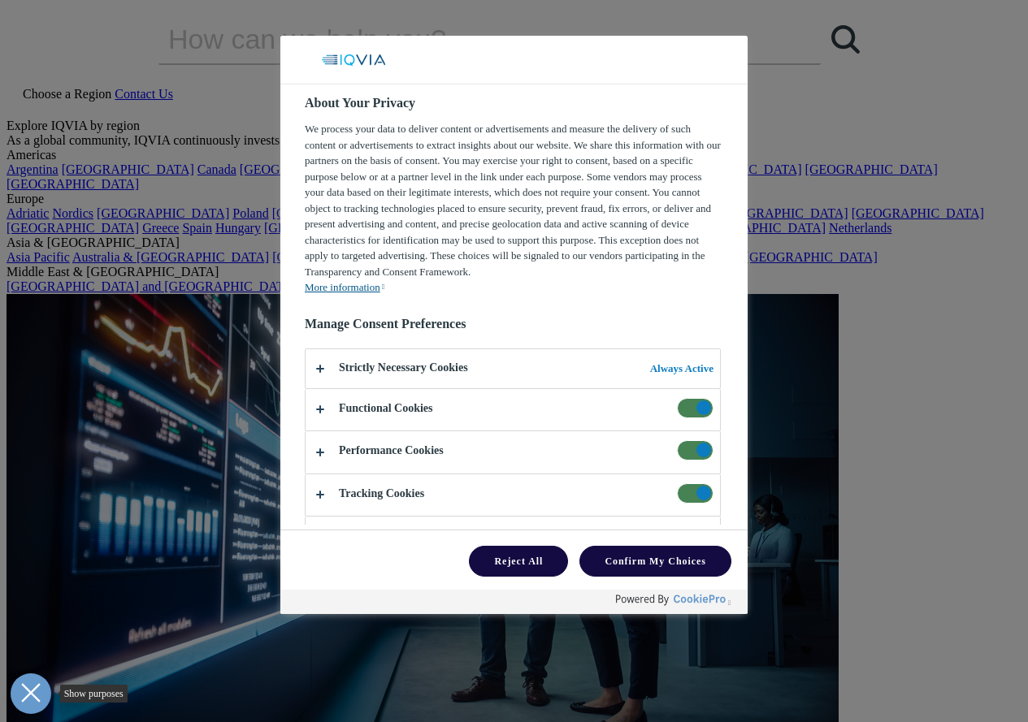  What do you see at coordinates (518, 561) in the screenshot?
I see `button: Reject All` at bounding box center [518, 561].